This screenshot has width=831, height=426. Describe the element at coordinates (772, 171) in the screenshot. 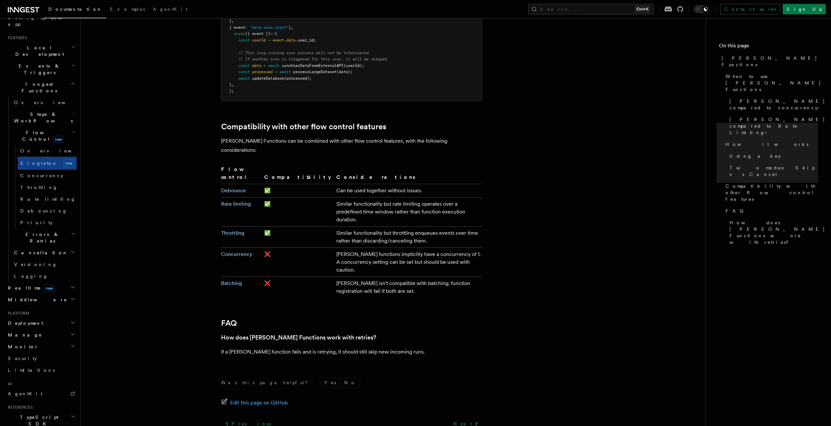

I see `a: Two modes: Skip vs Cancel` at that location.